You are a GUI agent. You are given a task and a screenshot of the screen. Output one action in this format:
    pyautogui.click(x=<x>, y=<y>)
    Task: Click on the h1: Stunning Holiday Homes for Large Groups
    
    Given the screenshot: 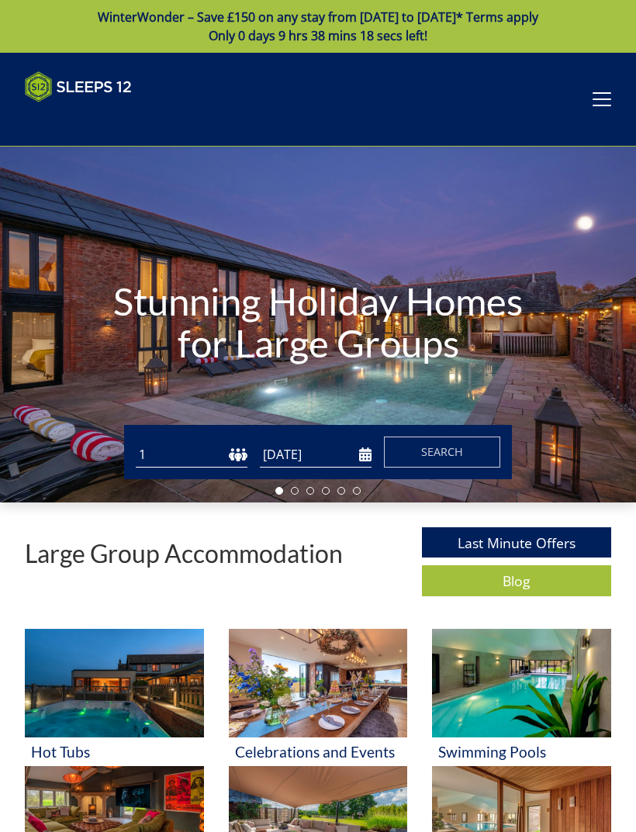 What is the action you would take?
    pyautogui.click(x=318, y=322)
    